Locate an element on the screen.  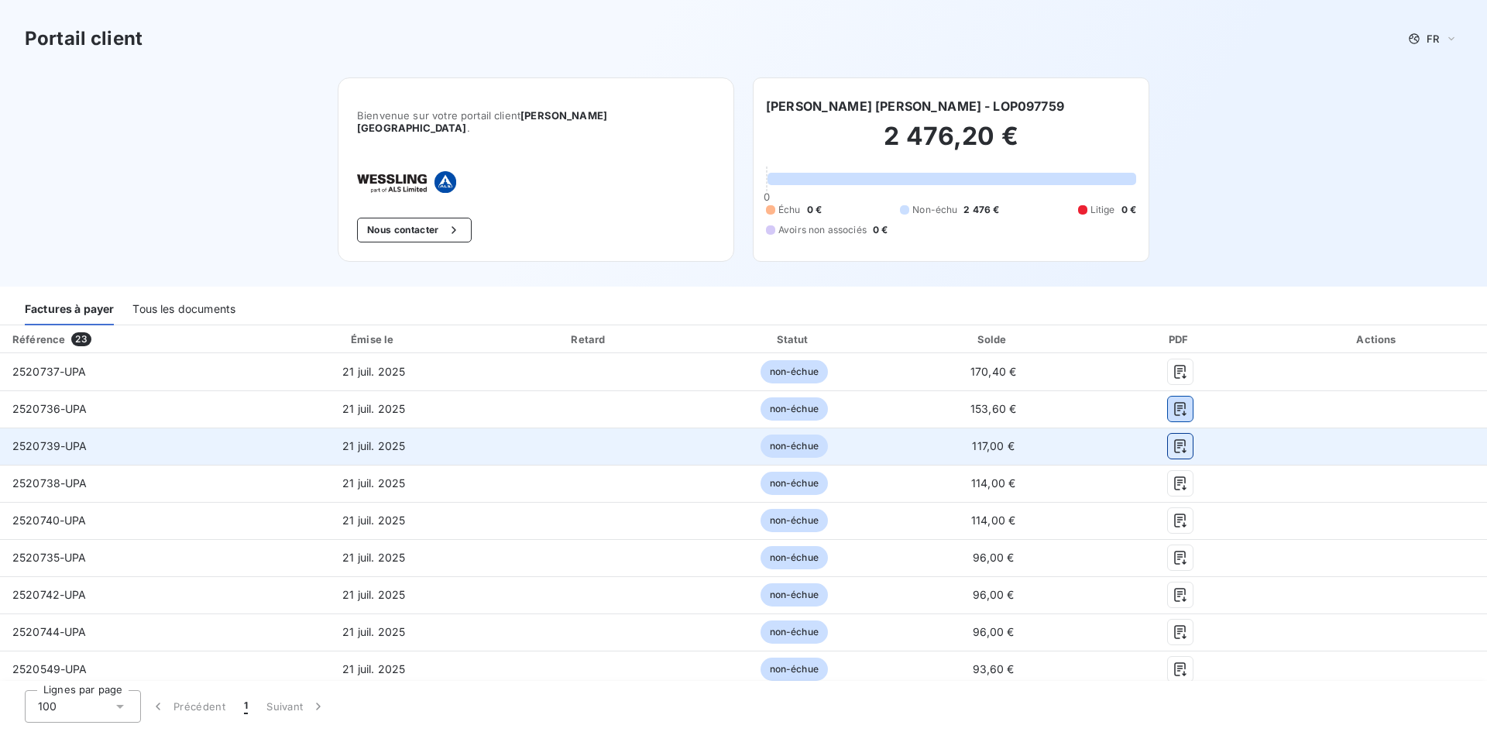
span: Non-échu is located at coordinates (935, 210).